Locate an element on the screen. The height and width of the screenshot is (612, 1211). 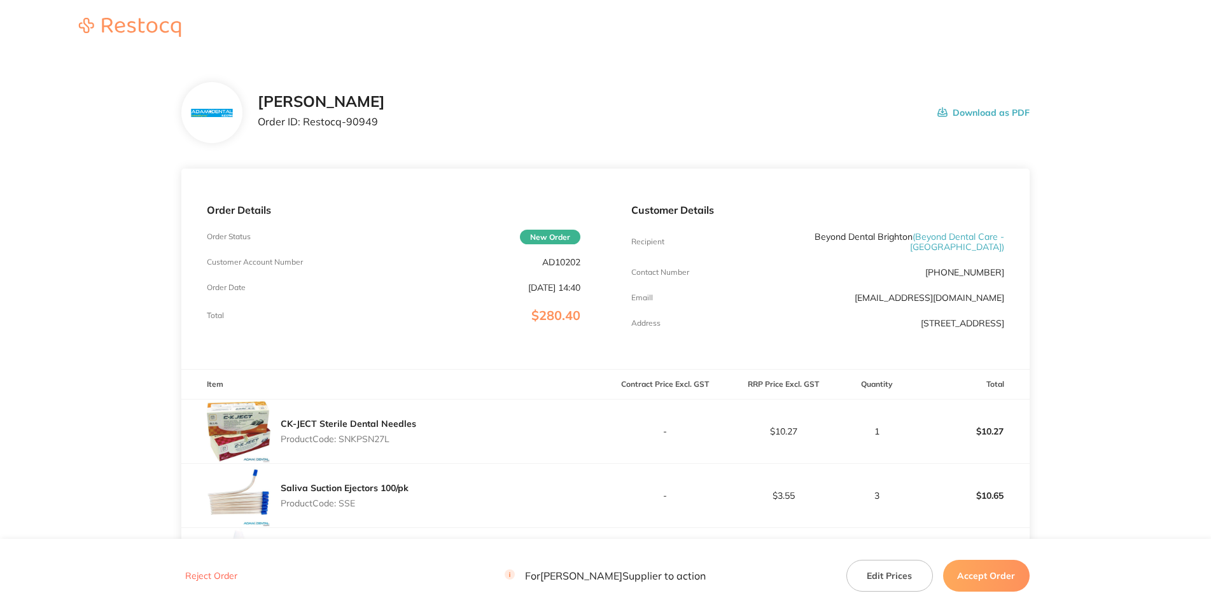
a: Restocq logo is located at coordinates (130, 28).